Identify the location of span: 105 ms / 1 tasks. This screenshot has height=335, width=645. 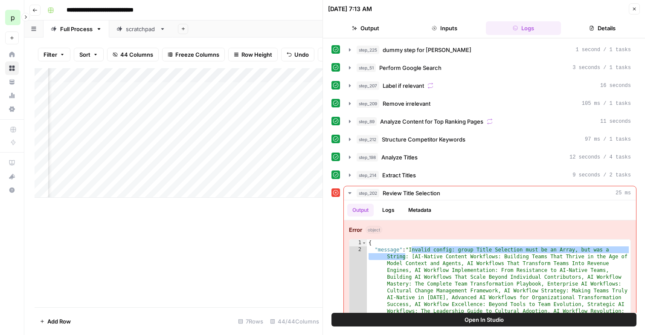
(606, 104).